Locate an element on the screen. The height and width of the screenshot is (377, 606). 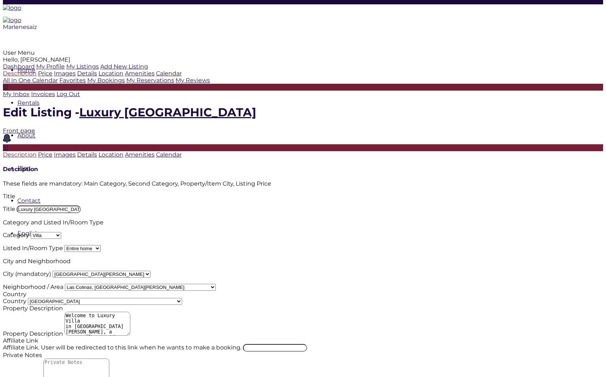
a: Favorites is located at coordinates (72, 80).